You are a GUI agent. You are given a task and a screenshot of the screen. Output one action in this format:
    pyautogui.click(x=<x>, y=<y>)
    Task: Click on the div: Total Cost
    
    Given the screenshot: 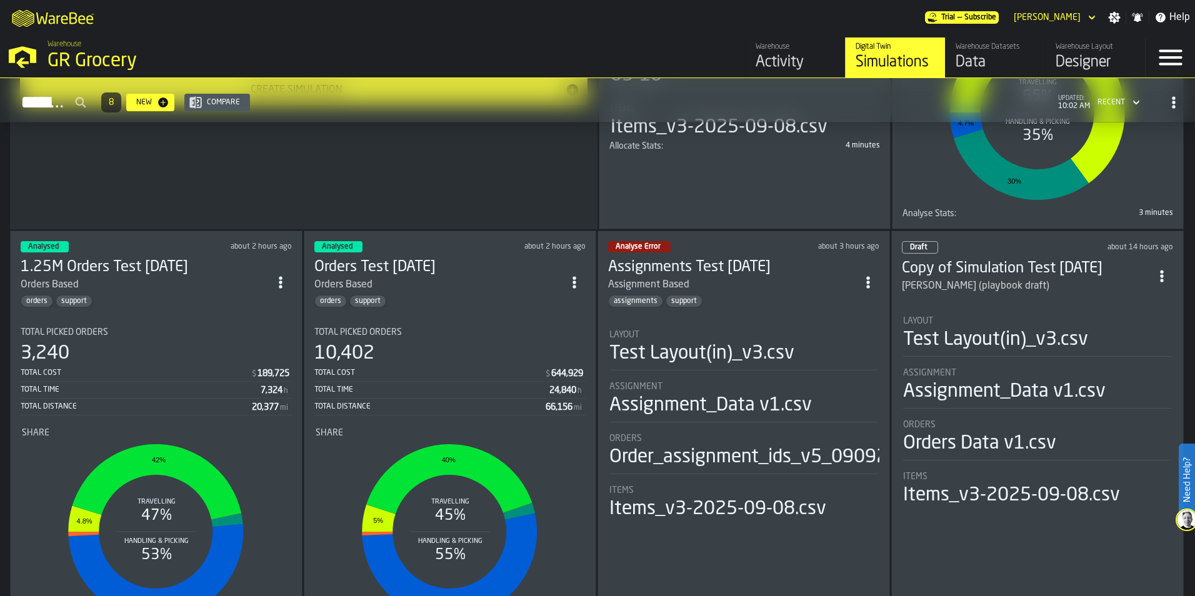 What is the action you would take?
    pyautogui.click(x=136, y=373)
    